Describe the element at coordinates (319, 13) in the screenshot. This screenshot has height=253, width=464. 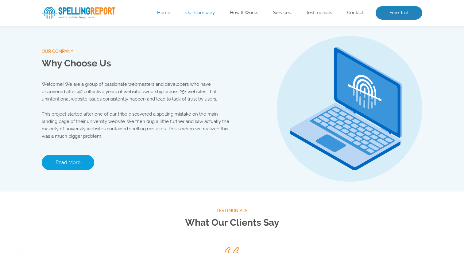
I see `a: Testimonials` at that location.